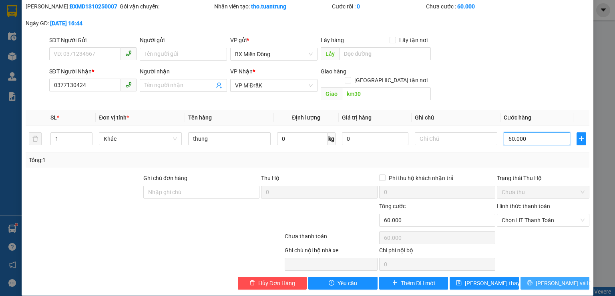  Describe the element at coordinates (330, 54) in the screenshot. I see `span: Lấy` at that location.